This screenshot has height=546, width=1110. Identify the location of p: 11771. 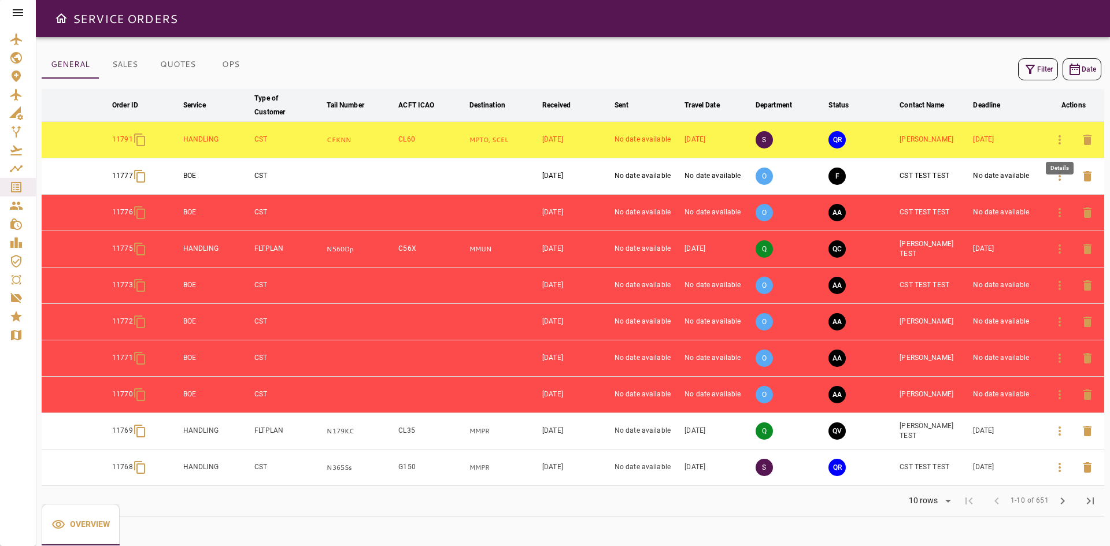
(123, 358).